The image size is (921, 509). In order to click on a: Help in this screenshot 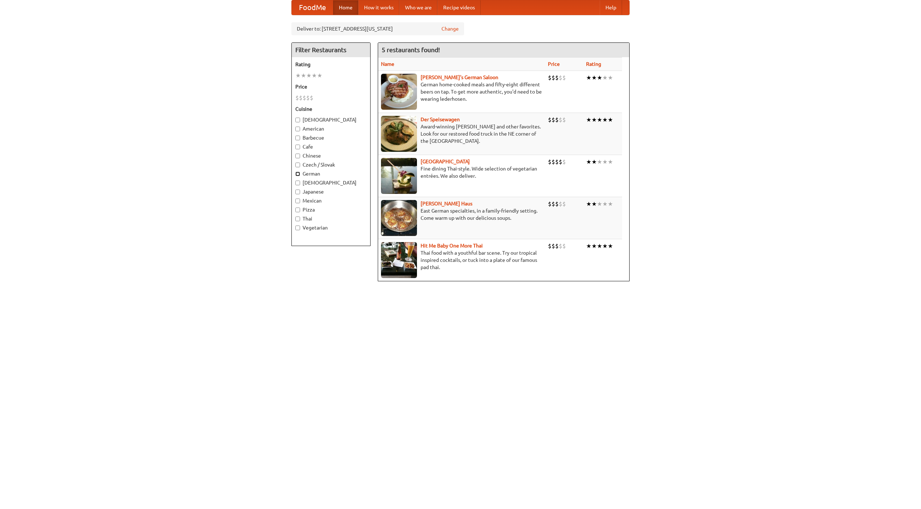, I will do `click(611, 8)`.